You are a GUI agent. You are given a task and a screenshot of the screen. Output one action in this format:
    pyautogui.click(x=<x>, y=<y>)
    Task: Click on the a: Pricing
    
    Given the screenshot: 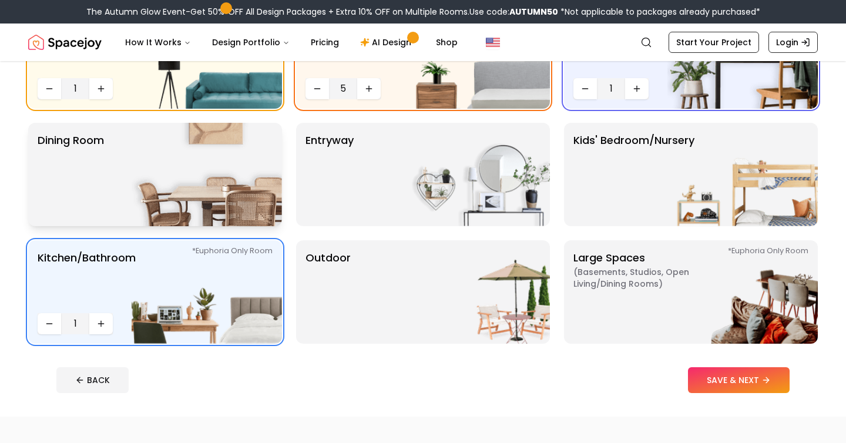 What is the action you would take?
    pyautogui.click(x=325, y=42)
    